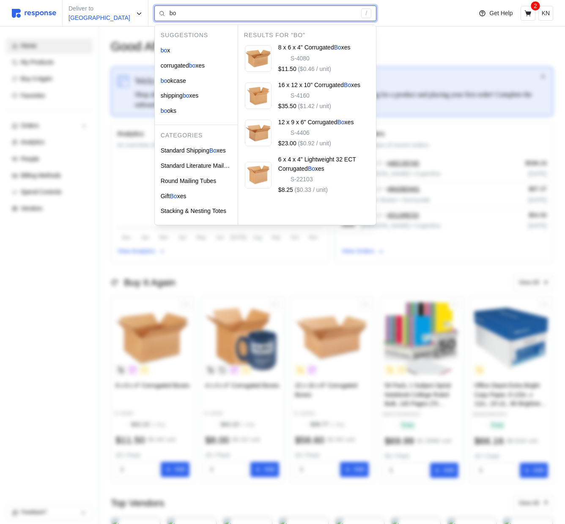  What do you see at coordinates (199, 36) in the screenshot?
I see `p: Suggestions` at bounding box center [199, 36].